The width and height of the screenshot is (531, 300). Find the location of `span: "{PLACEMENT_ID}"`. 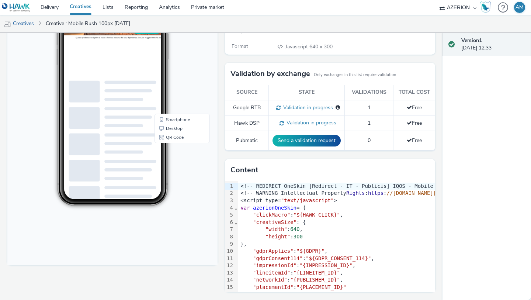

span: "{PLACEMENT_ID}" is located at coordinates (321, 287).